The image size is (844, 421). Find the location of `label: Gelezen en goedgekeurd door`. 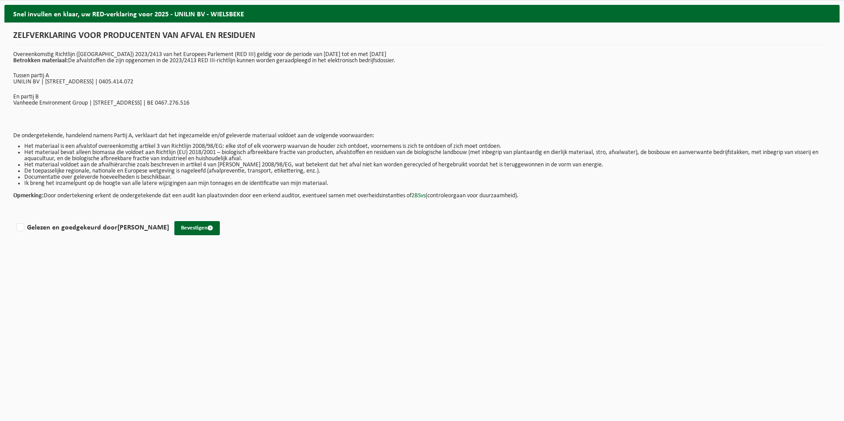

label: Gelezen en goedgekeurd door is located at coordinates (92, 228).